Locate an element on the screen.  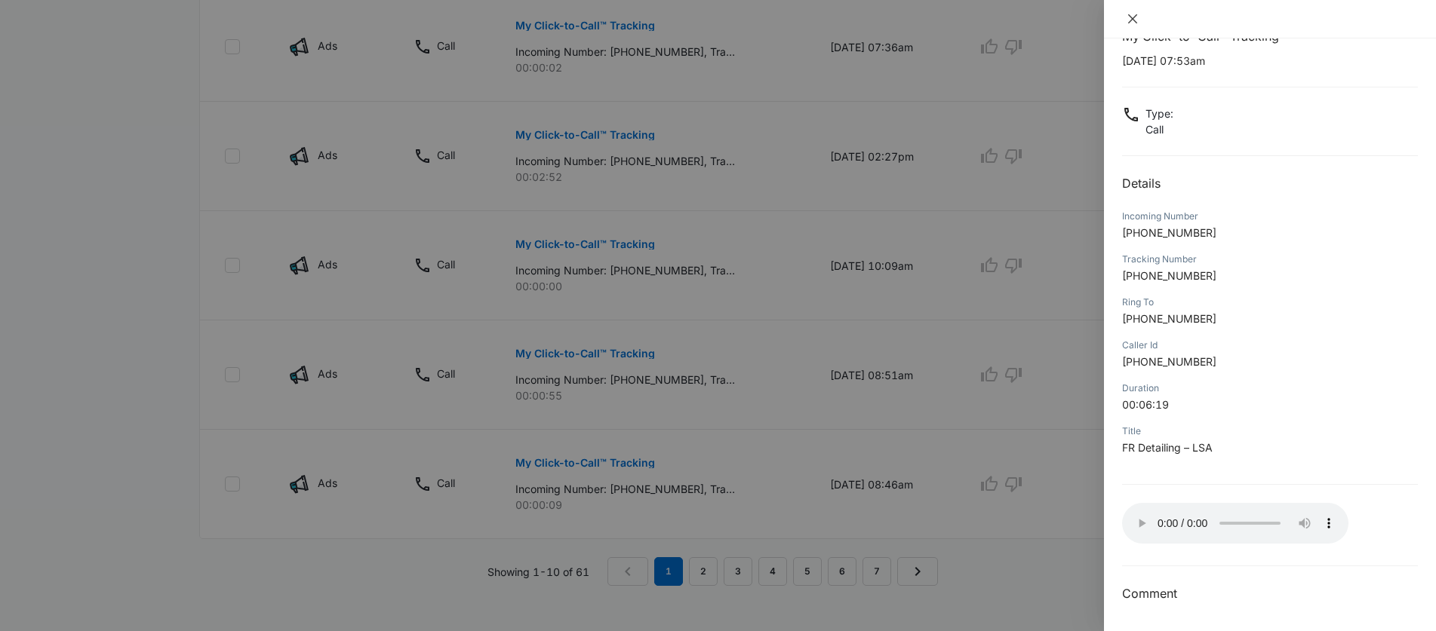
div: Ring To is located at coordinates (1270, 303).